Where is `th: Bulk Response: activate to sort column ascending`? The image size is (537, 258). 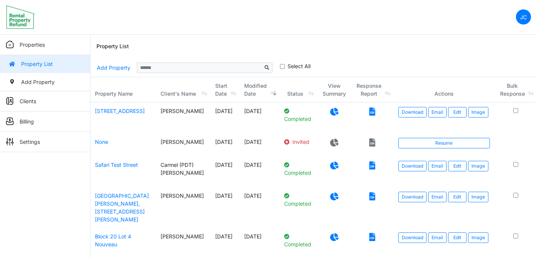 th: Bulk Response: activate to sort column ascending is located at coordinates (515, 90).